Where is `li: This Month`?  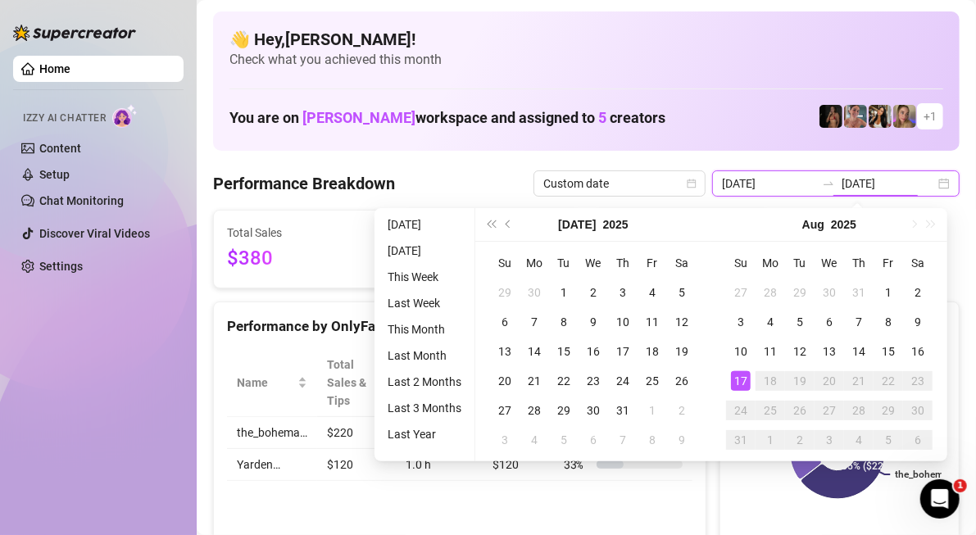
li: This Month is located at coordinates (424, 329).